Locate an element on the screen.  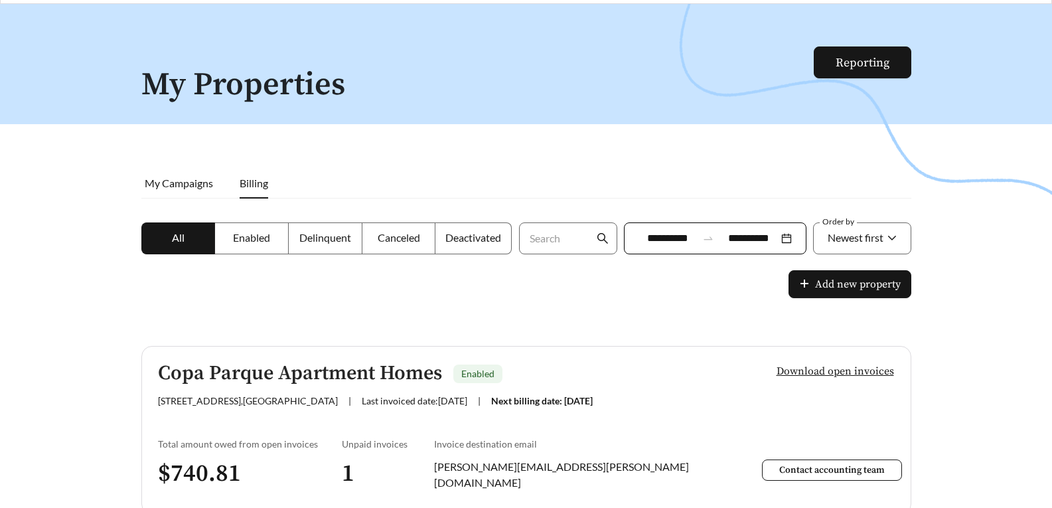
span: Newest first is located at coordinates (855, 237).